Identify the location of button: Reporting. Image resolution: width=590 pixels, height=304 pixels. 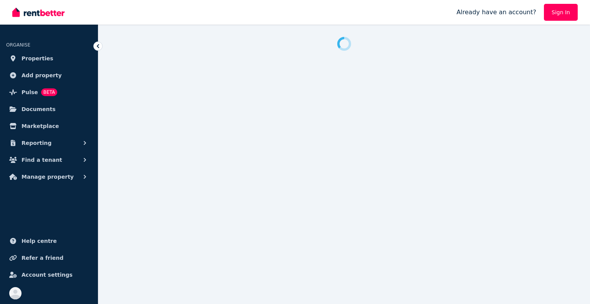
(49, 143).